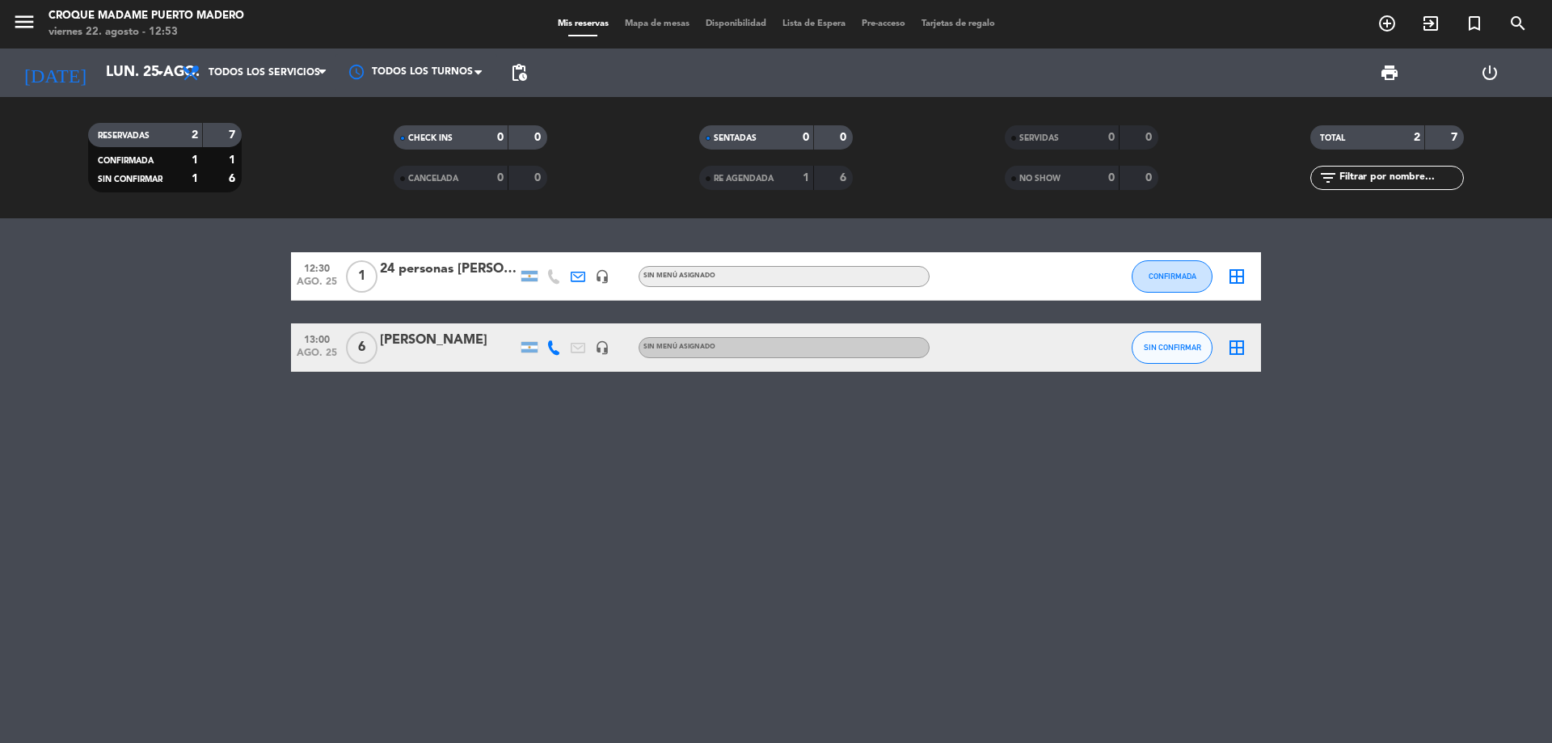 The image size is (1552, 743). I want to click on span: TOTAL, so click(1332, 138).